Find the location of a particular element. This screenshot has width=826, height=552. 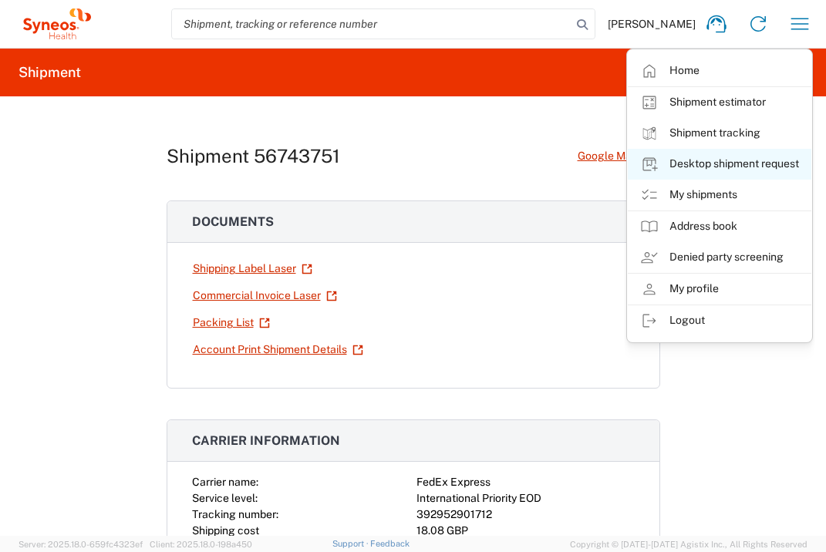

a: Denied party screening is located at coordinates (719, 258).